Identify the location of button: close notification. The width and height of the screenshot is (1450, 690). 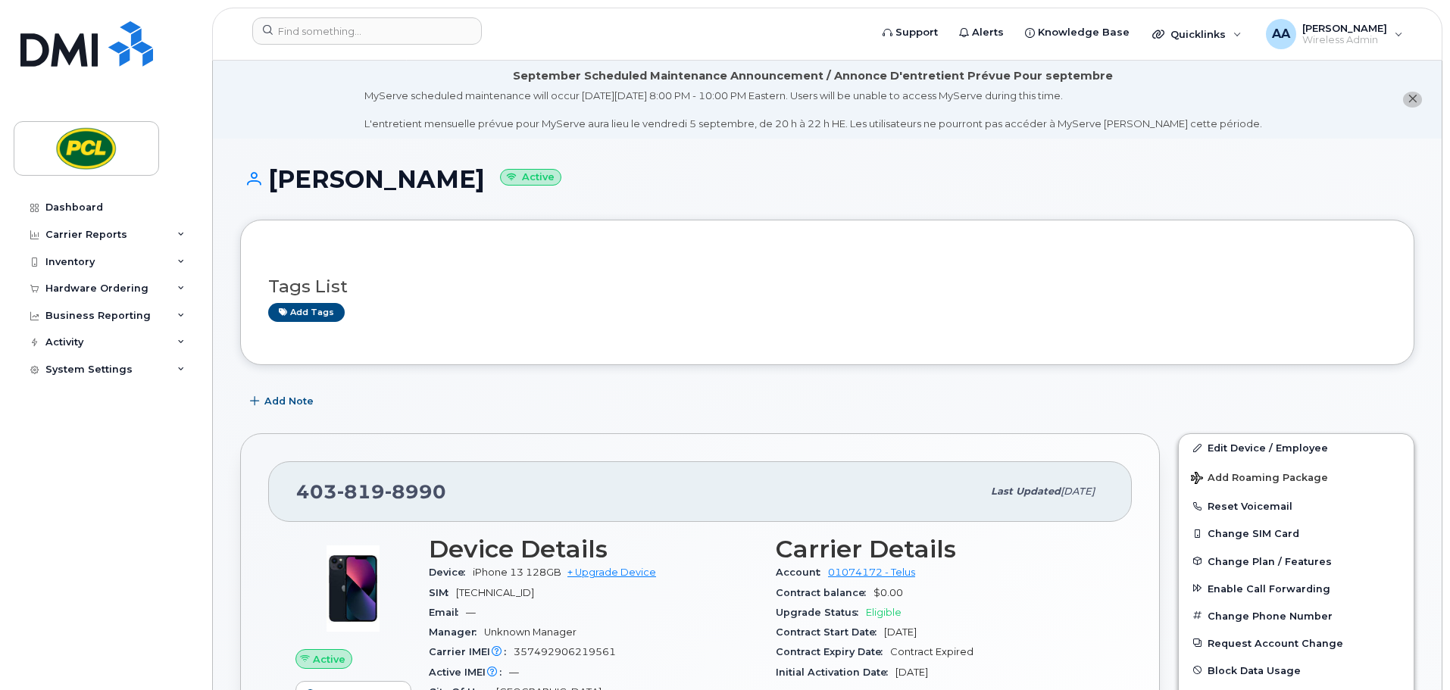
(1412, 99).